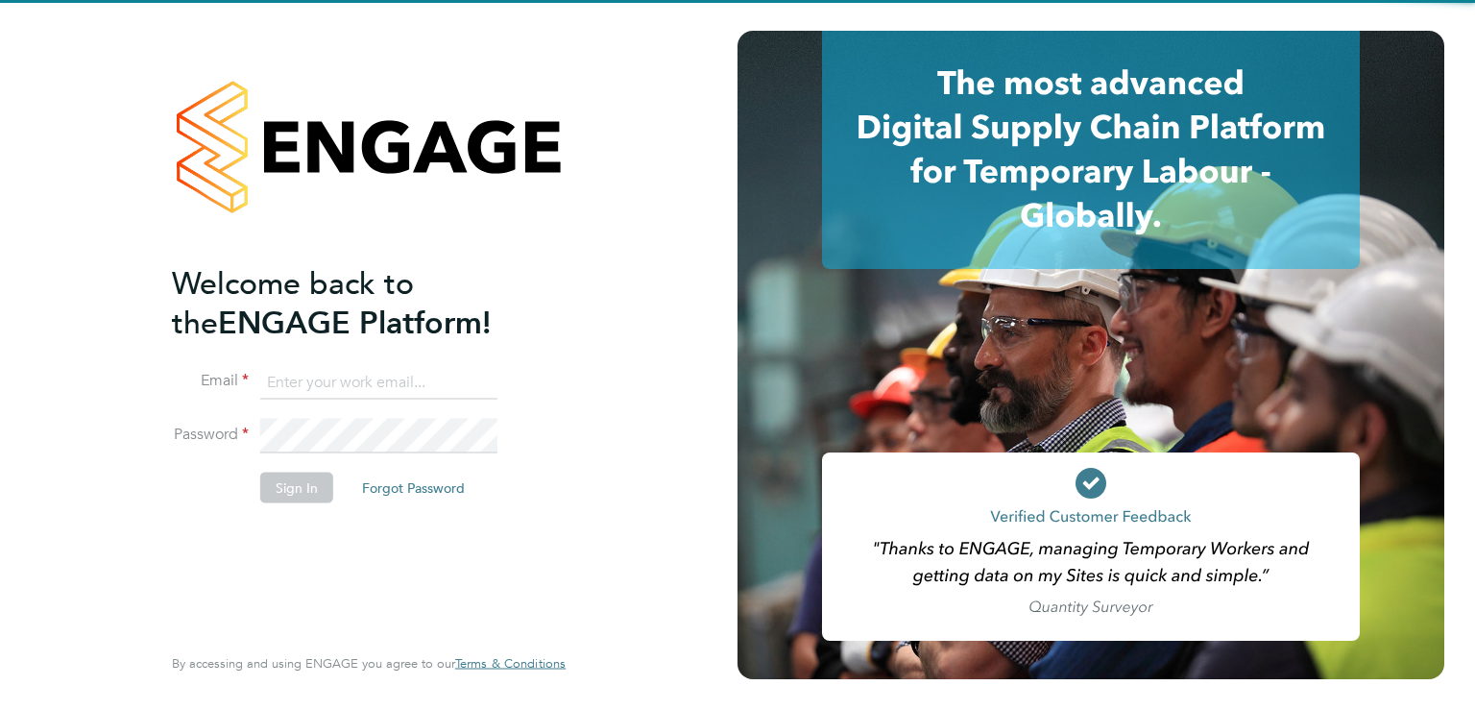 The image size is (1475, 710). Describe the element at coordinates (413, 488) in the screenshot. I see `button: Forgot Password` at that location.